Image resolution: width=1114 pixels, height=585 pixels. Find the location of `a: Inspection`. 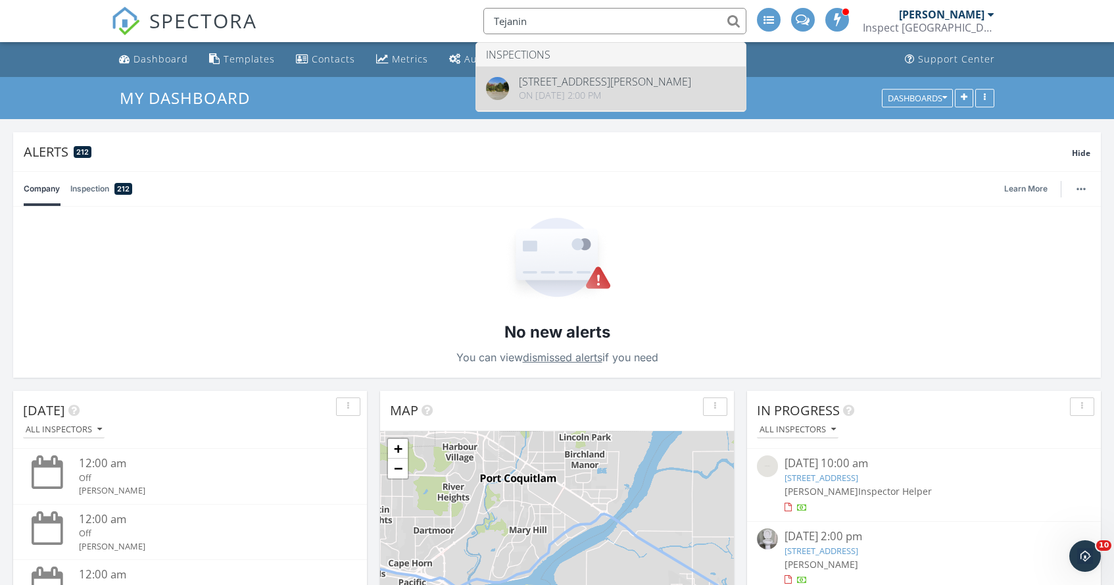

a: Inspection is located at coordinates (101, 189).